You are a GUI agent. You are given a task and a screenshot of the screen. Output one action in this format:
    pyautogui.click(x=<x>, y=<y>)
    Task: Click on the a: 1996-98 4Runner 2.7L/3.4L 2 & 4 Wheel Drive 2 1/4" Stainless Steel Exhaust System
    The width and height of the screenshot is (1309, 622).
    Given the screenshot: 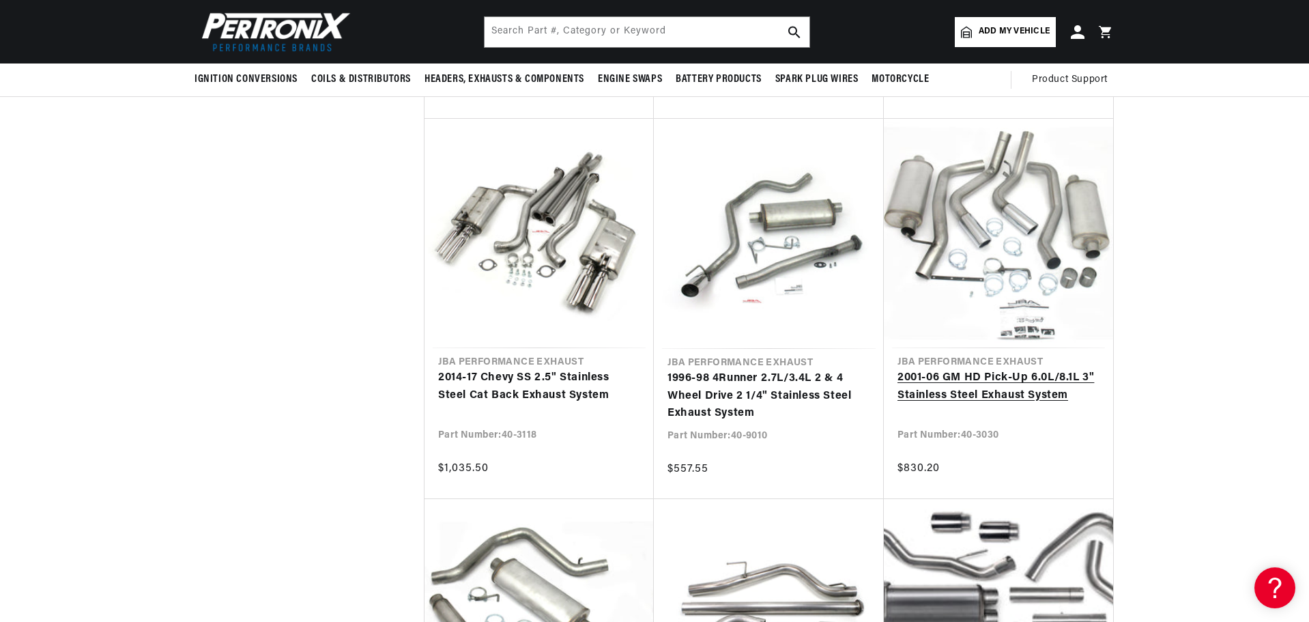 What is the action you would take?
    pyautogui.click(x=769, y=396)
    